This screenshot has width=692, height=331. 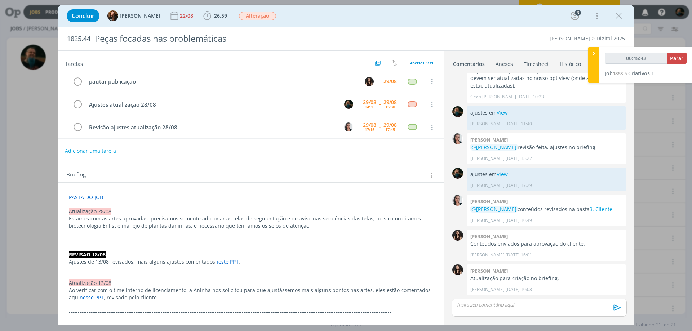 What do you see at coordinates (83, 16) in the screenshot?
I see `button: Concluir` at bounding box center [83, 16].